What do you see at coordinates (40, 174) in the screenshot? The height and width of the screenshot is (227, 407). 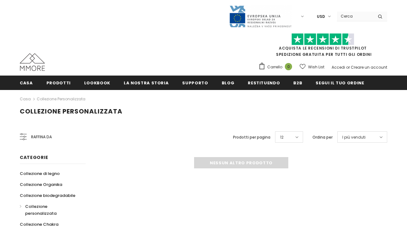 I see `span: Collezione di legno` at bounding box center [40, 174].